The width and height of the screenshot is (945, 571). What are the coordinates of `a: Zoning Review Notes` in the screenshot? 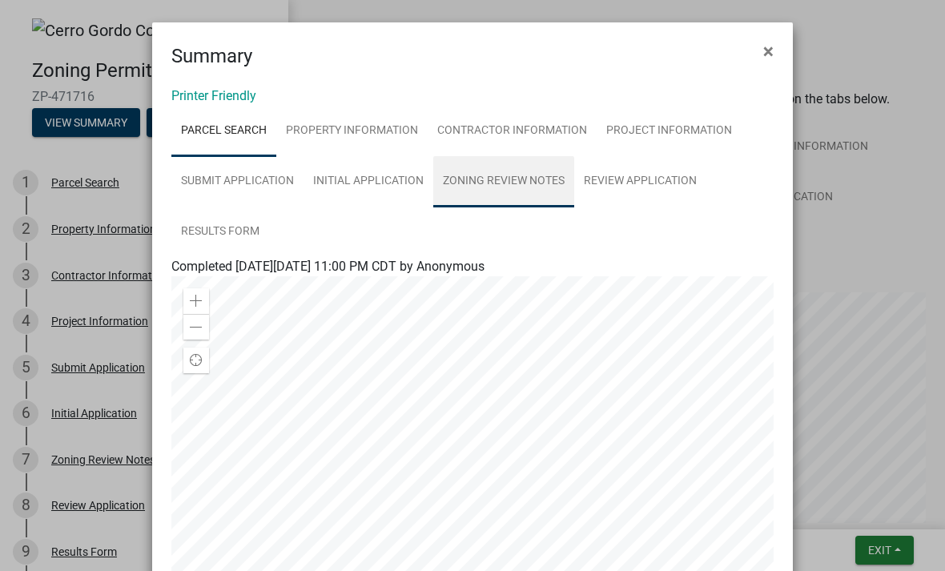 It's located at (504, 182).